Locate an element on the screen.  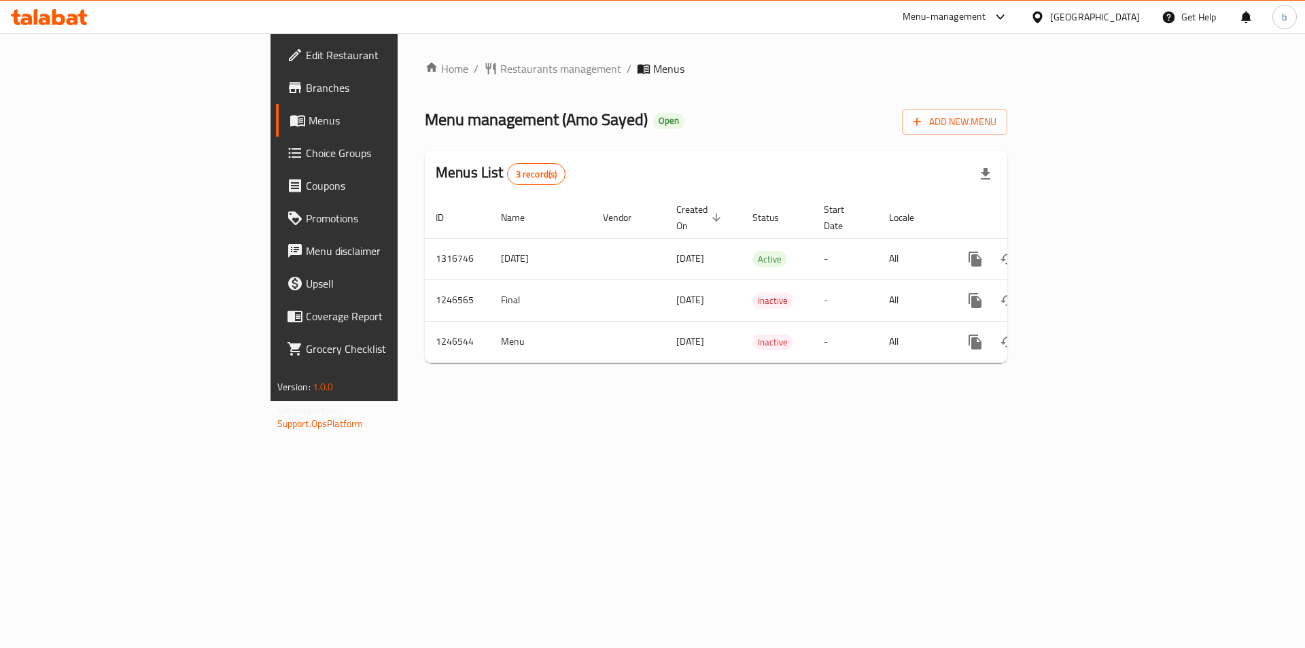
span: Upsell is located at coordinates (391, 283).